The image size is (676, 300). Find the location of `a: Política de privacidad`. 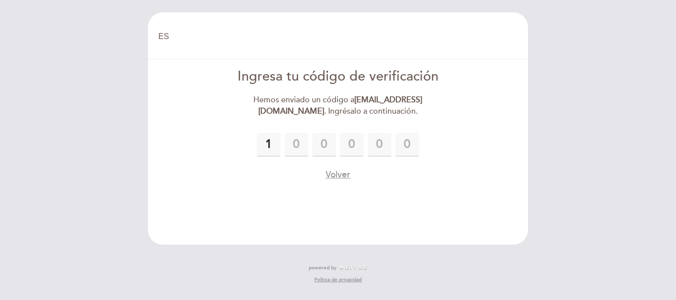

a: Política de privacidad is located at coordinates (338, 280).